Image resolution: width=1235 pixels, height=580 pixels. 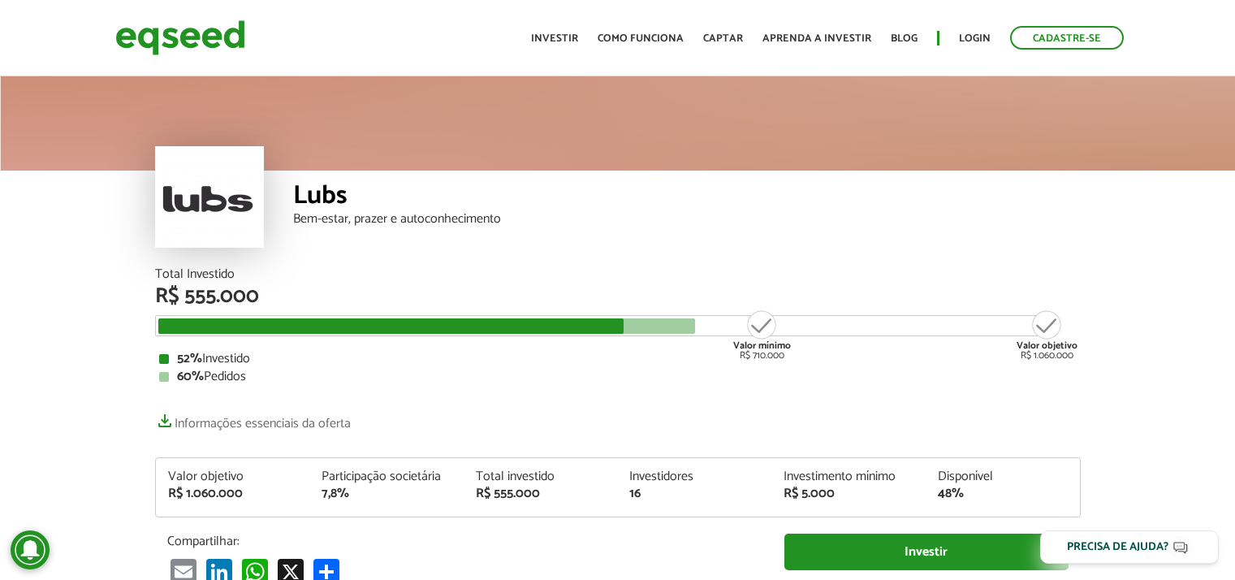 What do you see at coordinates (189, 358) in the screenshot?
I see `strong: 52%` at bounding box center [189, 358].